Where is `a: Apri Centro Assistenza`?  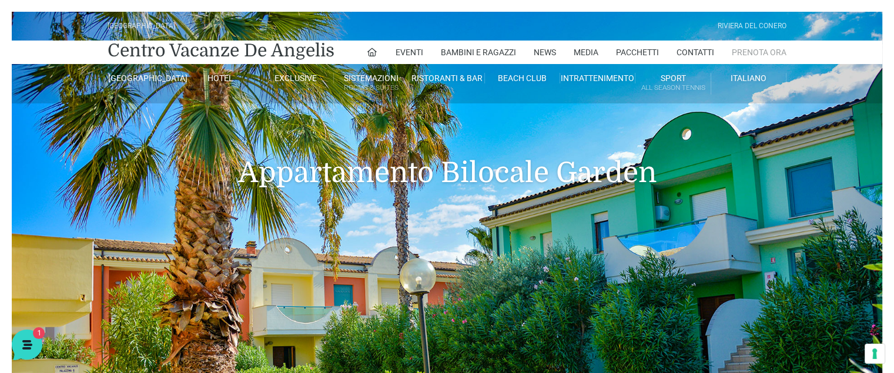
a: Apri Centro Assistenza is located at coordinates (170, 200).